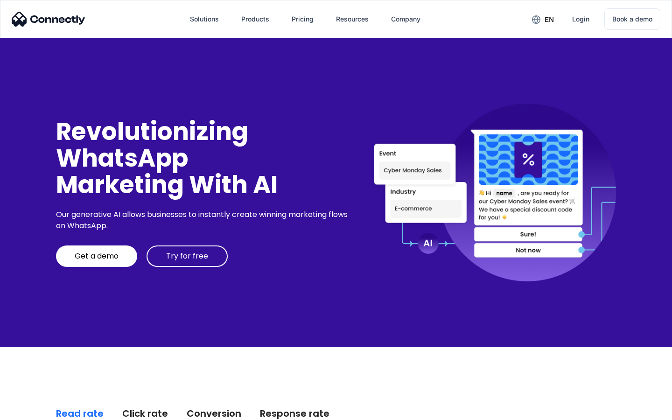  I want to click on div: en, so click(549, 20).